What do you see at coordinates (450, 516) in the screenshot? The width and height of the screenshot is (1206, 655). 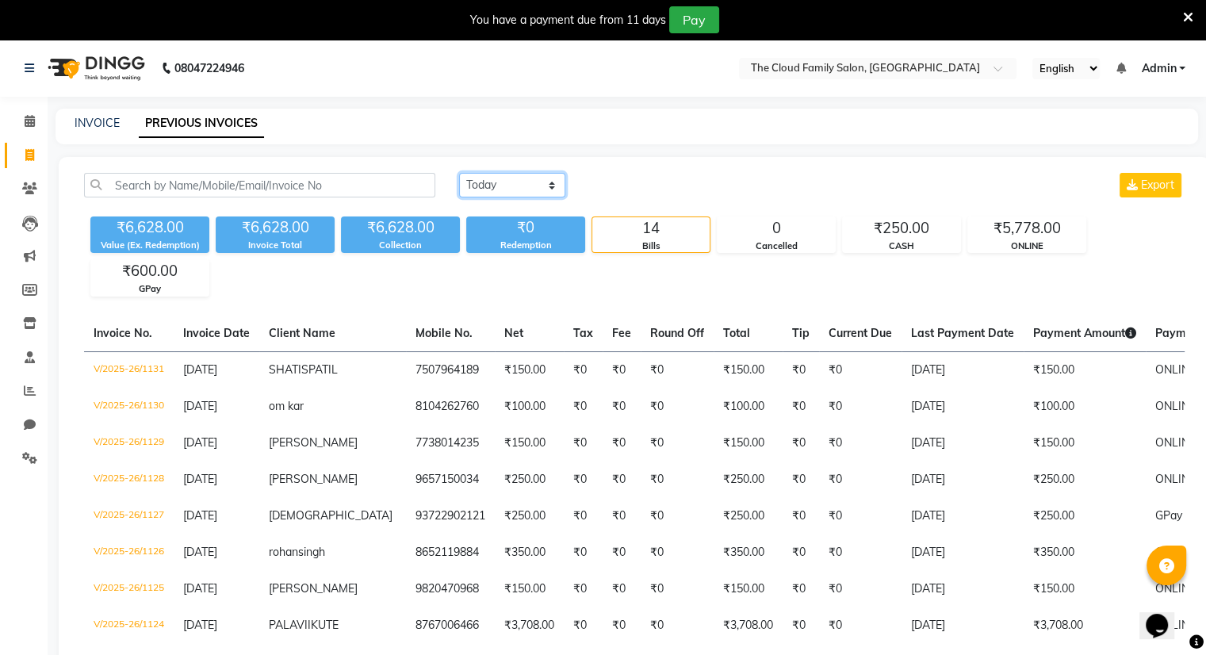 I see `td: 93722902121` at bounding box center [450, 516].